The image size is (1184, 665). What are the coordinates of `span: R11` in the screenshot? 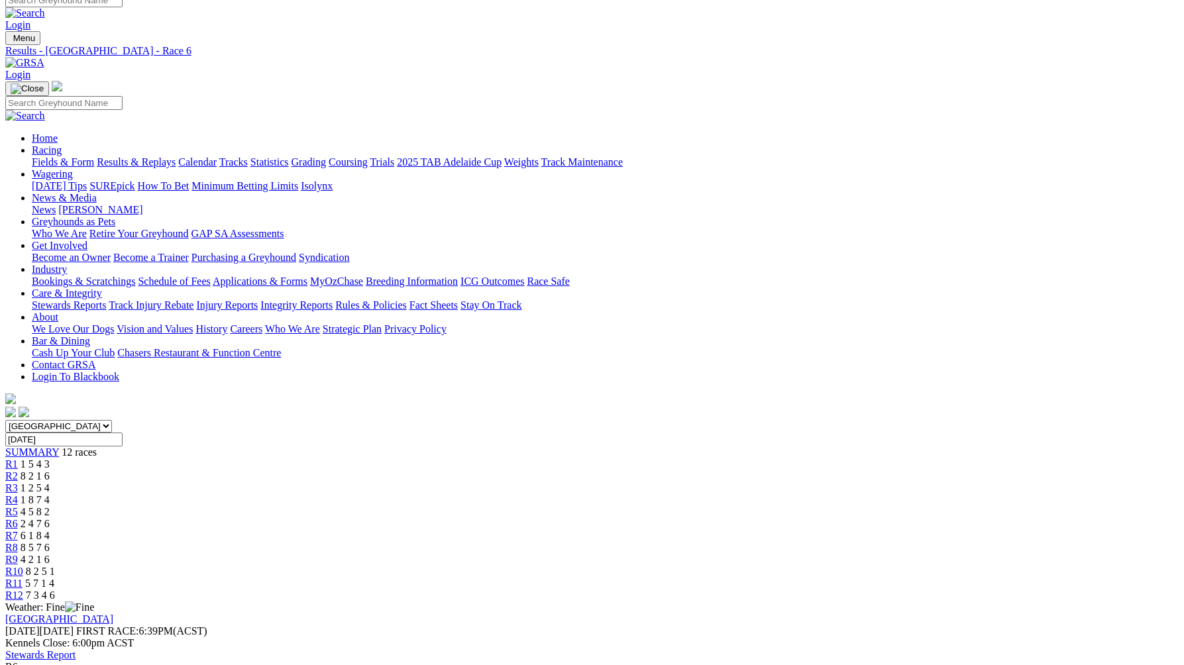 It's located at (14, 583).